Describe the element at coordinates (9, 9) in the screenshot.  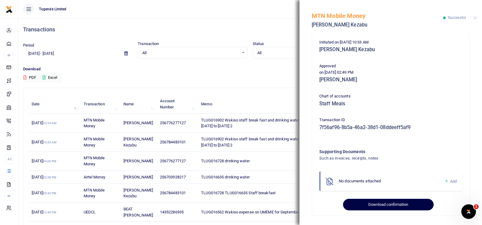
I see `img: logo-small` at that location.